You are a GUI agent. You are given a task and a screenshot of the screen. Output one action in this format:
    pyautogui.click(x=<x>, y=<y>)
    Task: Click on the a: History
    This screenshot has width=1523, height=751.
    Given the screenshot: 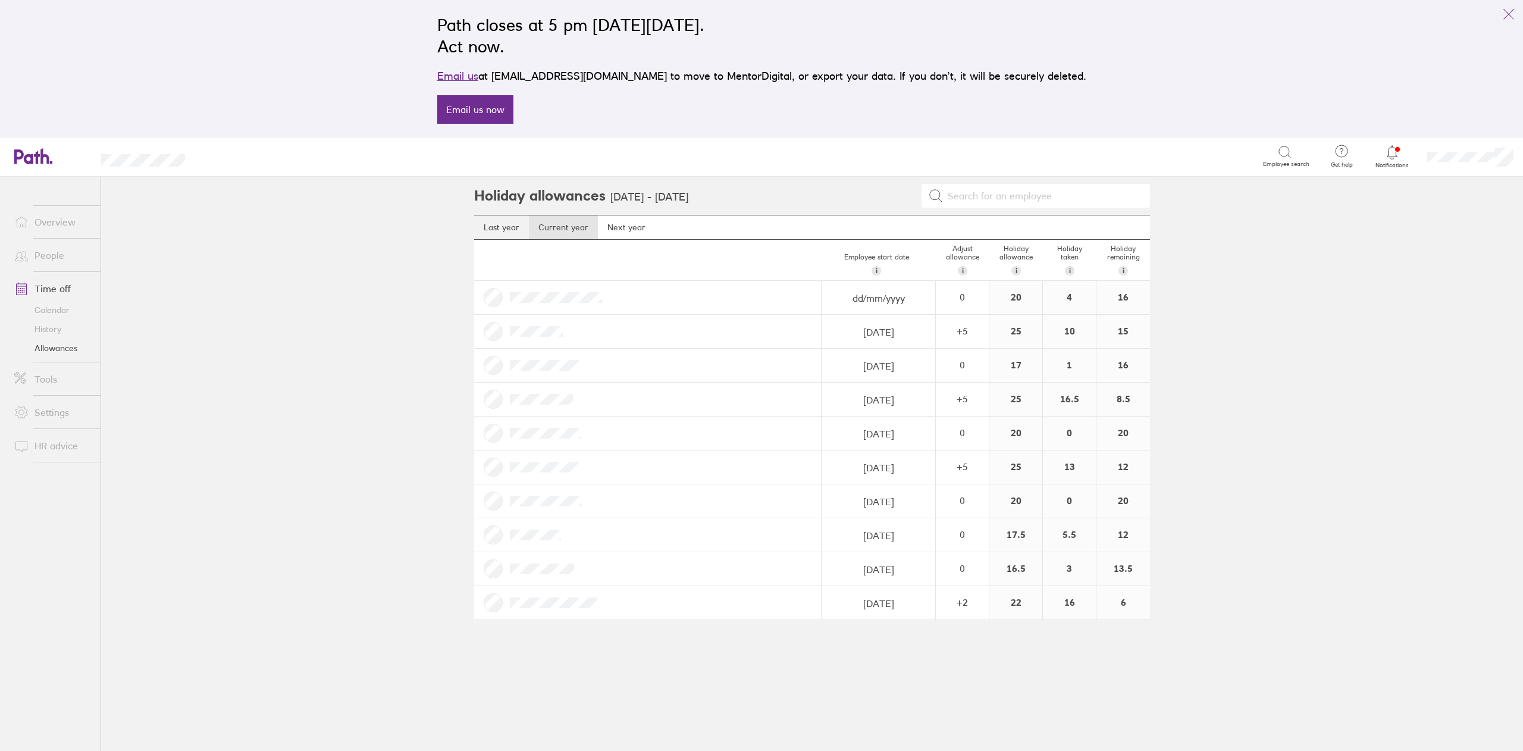 What is the action you would take?
    pyautogui.click(x=52, y=329)
    